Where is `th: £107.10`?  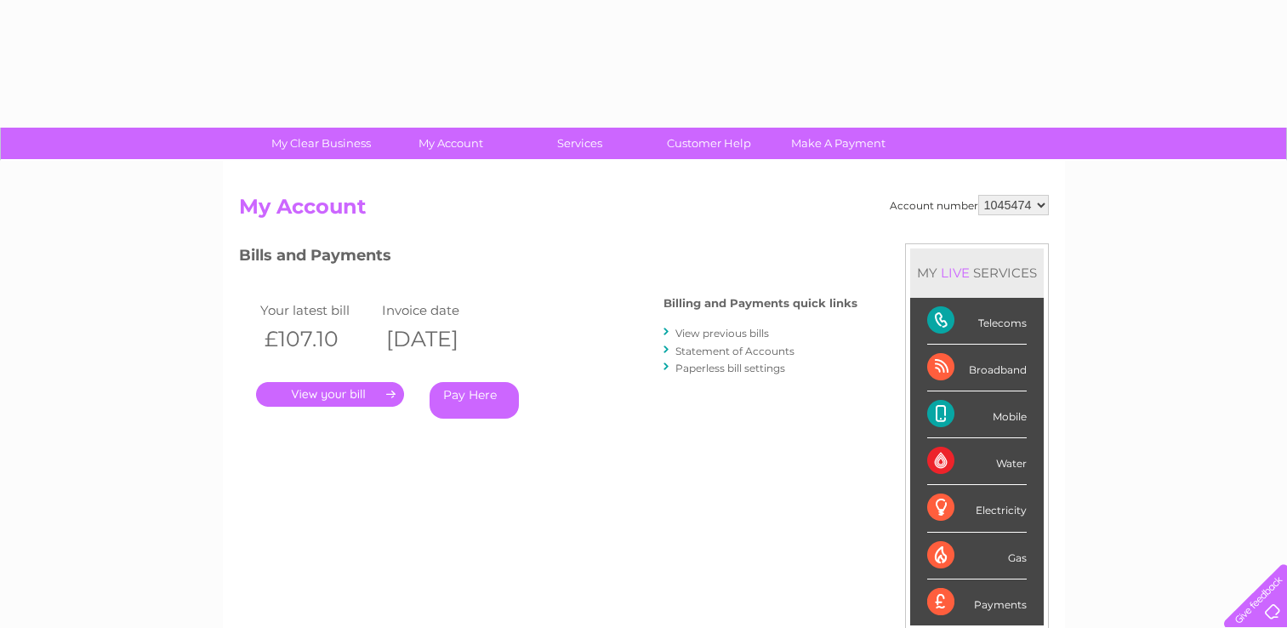 th: £107.10 is located at coordinates (317, 339).